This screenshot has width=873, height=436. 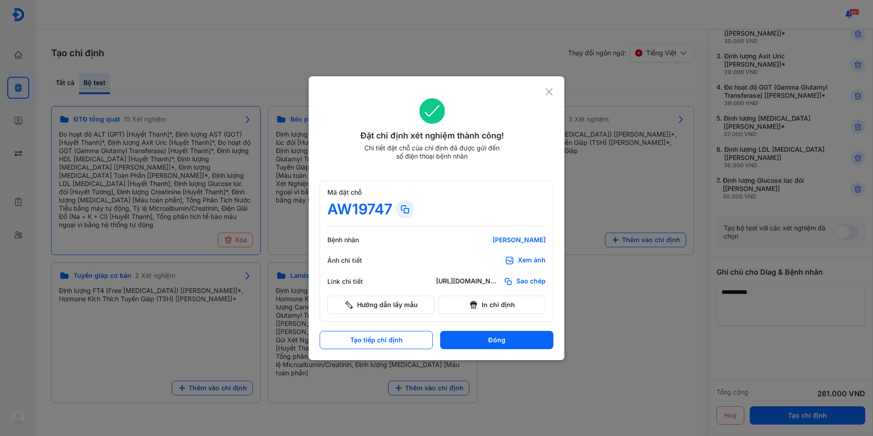 What do you see at coordinates (492, 305) in the screenshot?
I see `button: In chỉ định` at bounding box center [492, 305].